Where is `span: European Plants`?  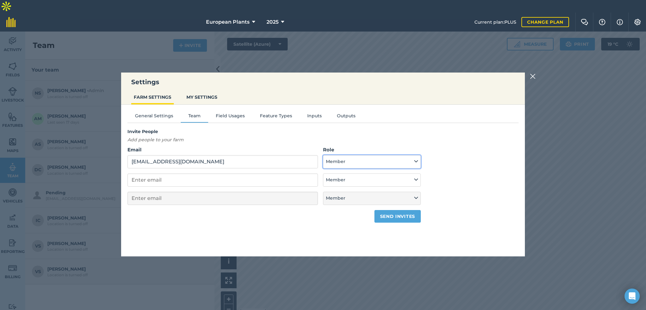
span: European Plants is located at coordinates (228, 22).